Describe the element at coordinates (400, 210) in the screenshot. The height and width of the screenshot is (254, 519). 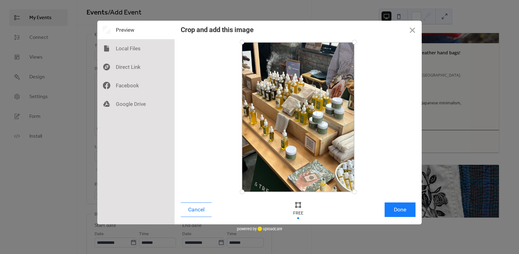
I see `button: Done` at that location.